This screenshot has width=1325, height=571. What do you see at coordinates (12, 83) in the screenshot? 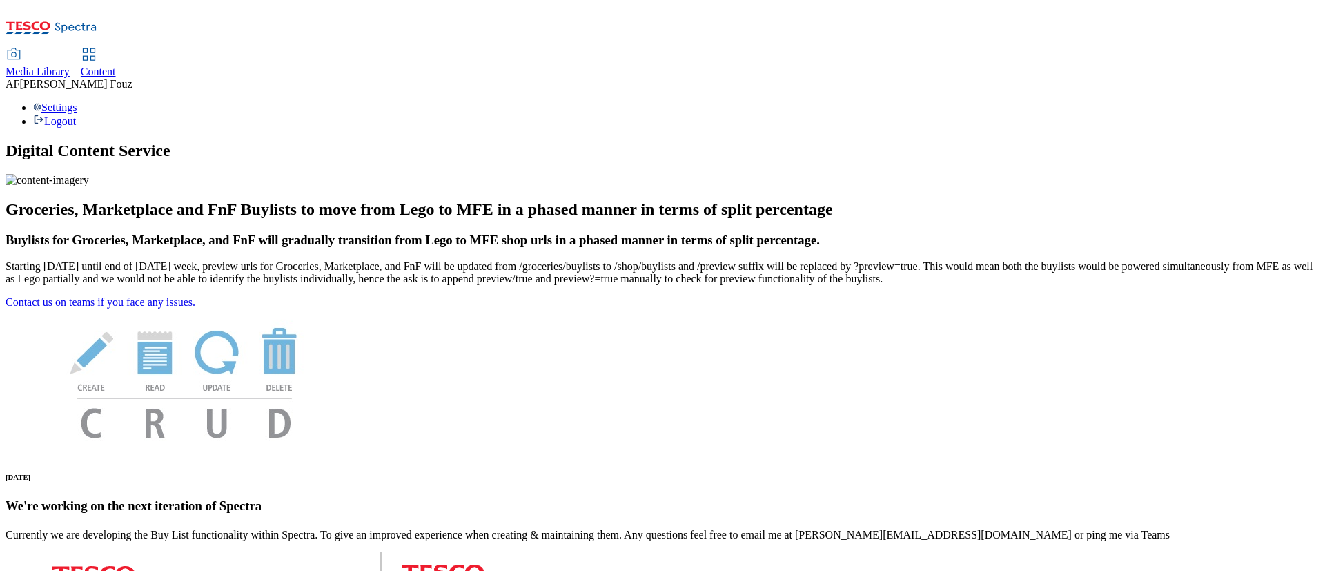
I see `span: AF` at bounding box center [12, 83].